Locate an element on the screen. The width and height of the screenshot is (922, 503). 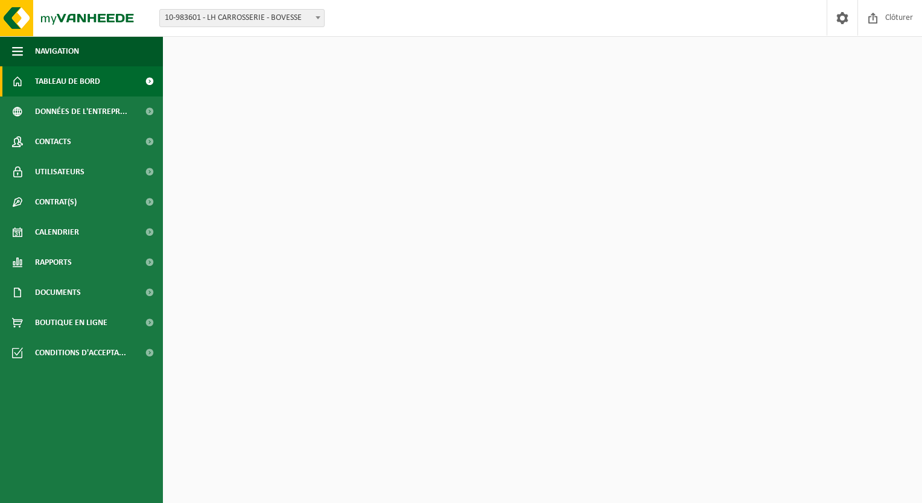
span: Conditions d'accepta... is located at coordinates (80, 353).